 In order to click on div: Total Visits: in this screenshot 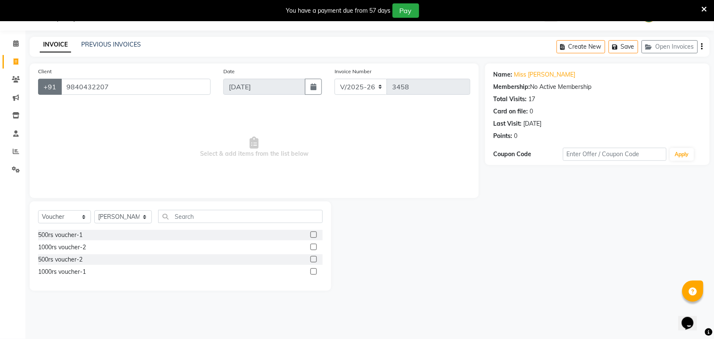, I will do `click(510, 99)`.